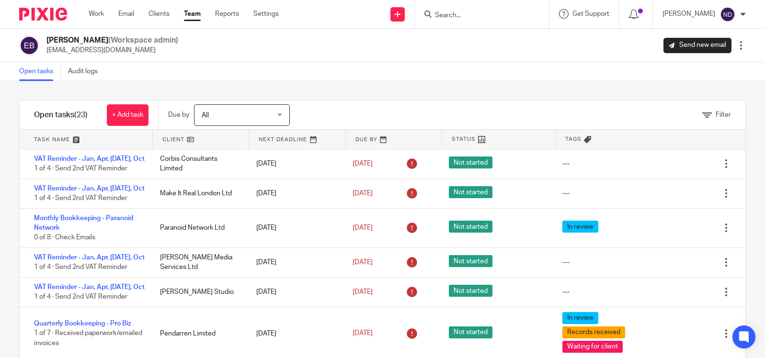 The image size is (765, 358). What do you see at coordinates (463, 139) in the screenshot?
I see `span: Status` at bounding box center [463, 139].